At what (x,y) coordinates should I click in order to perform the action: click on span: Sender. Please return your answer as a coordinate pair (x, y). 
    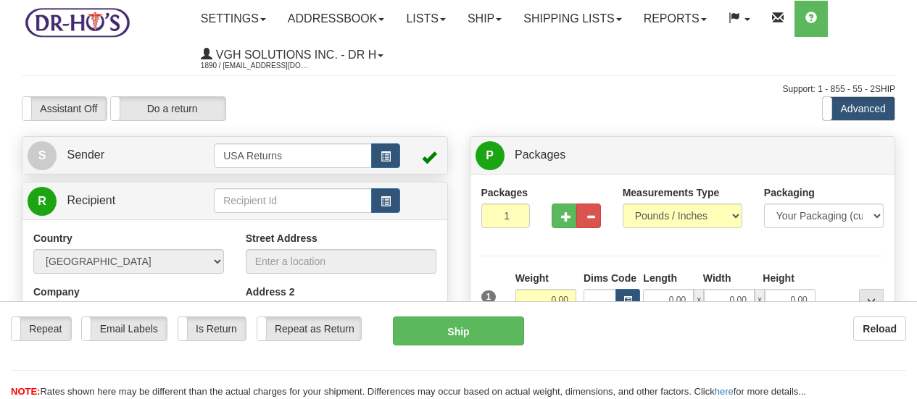
    Looking at the image, I should click on (86, 154).